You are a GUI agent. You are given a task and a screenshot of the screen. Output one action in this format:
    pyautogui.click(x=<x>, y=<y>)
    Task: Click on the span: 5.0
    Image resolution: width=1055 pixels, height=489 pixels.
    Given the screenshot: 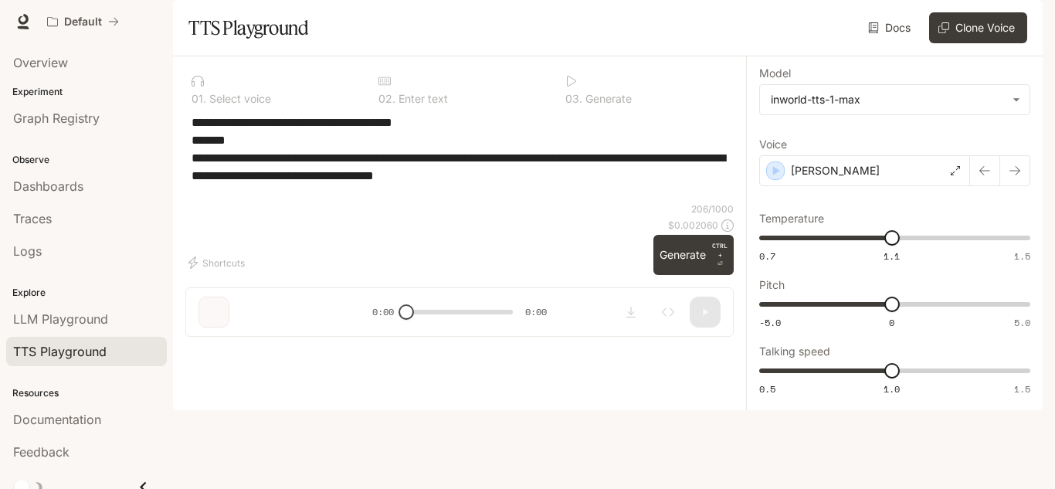 What is the action you would take?
    pyautogui.click(x=1022, y=322)
    